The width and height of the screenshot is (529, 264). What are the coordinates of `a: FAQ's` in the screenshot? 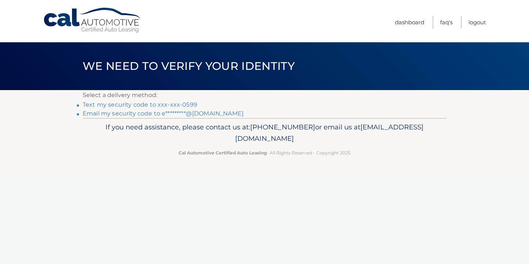 It's located at (447, 22).